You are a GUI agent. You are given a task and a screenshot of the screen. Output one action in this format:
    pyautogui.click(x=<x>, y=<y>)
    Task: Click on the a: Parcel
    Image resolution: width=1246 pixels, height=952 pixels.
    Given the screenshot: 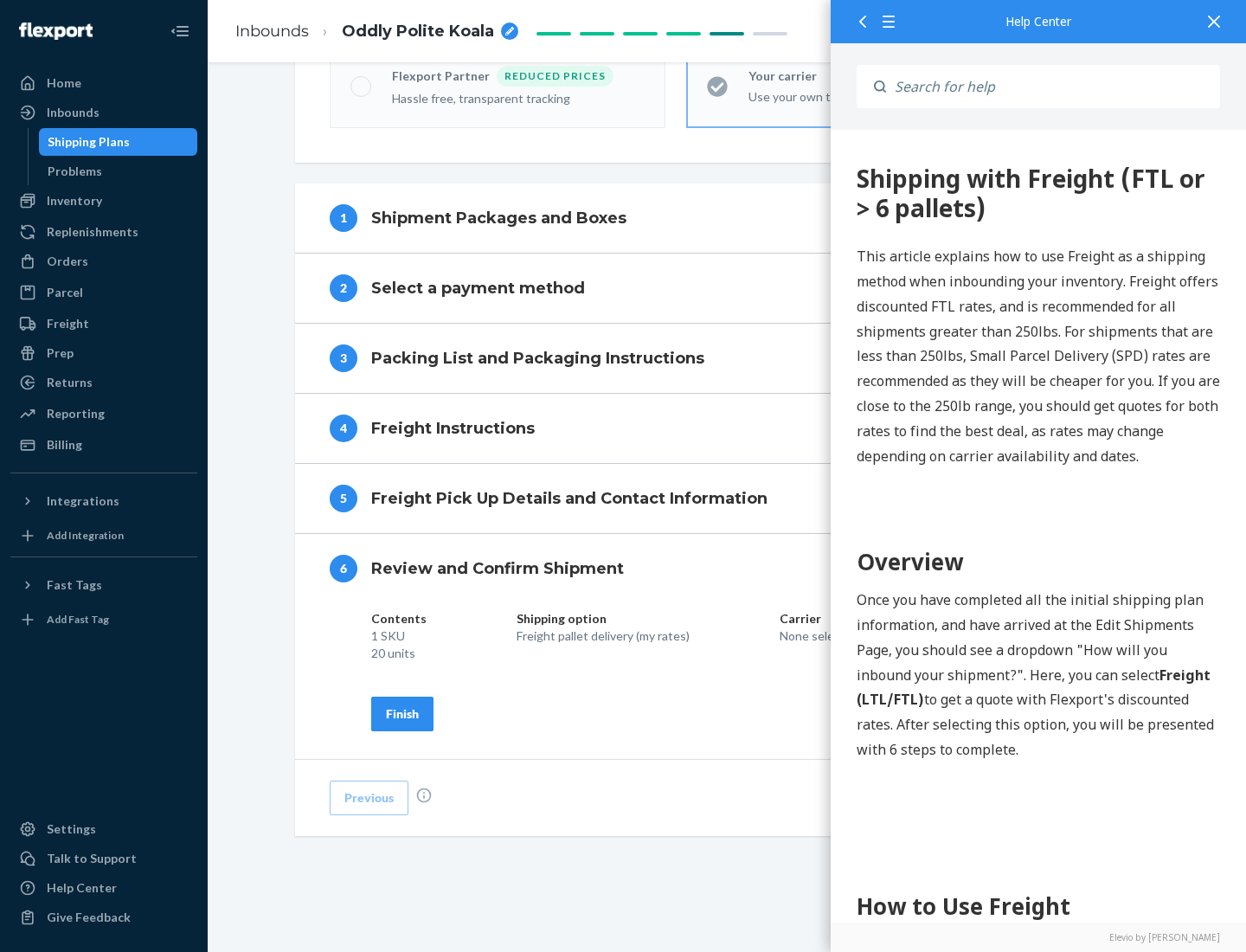 What is the action you would take?
    pyautogui.click(x=104, y=292)
    